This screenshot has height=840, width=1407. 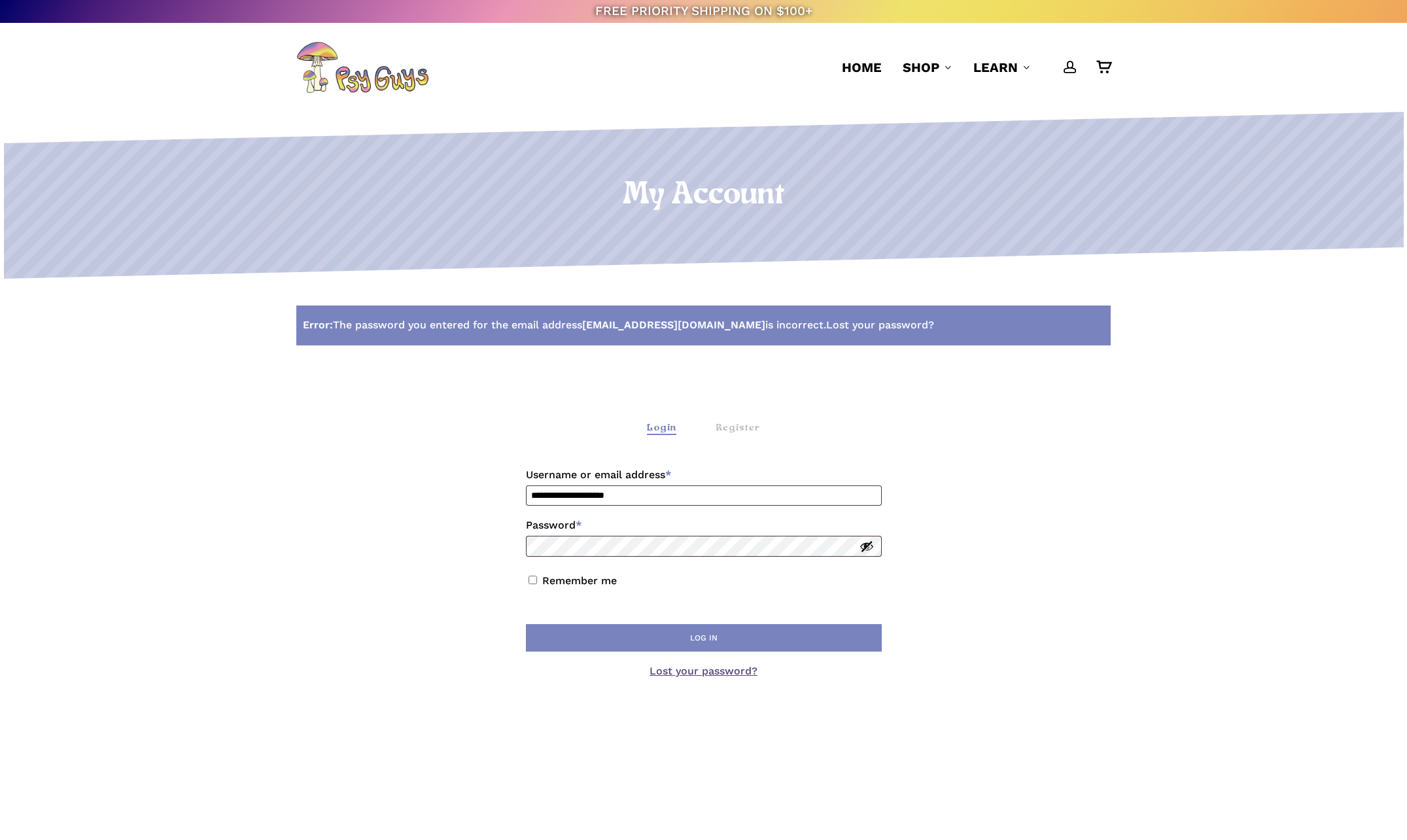 What do you see at coordinates (996, 67) in the screenshot?
I see `span: Learn` at bounding box center [996, 67].